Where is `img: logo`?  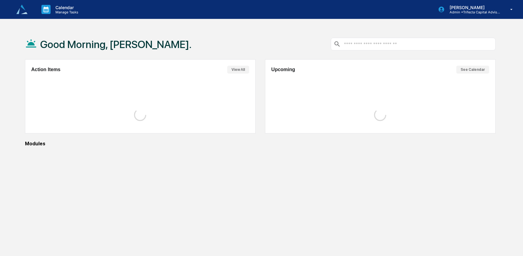
img: logo is located at coordinates (22, 9).